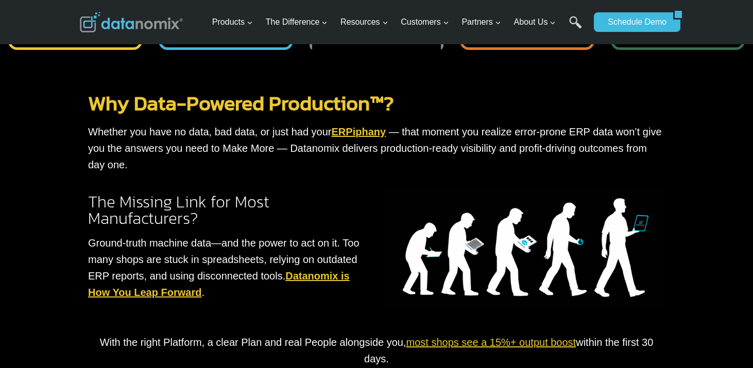  I want to click on span: State/Region, so click(251, 132).